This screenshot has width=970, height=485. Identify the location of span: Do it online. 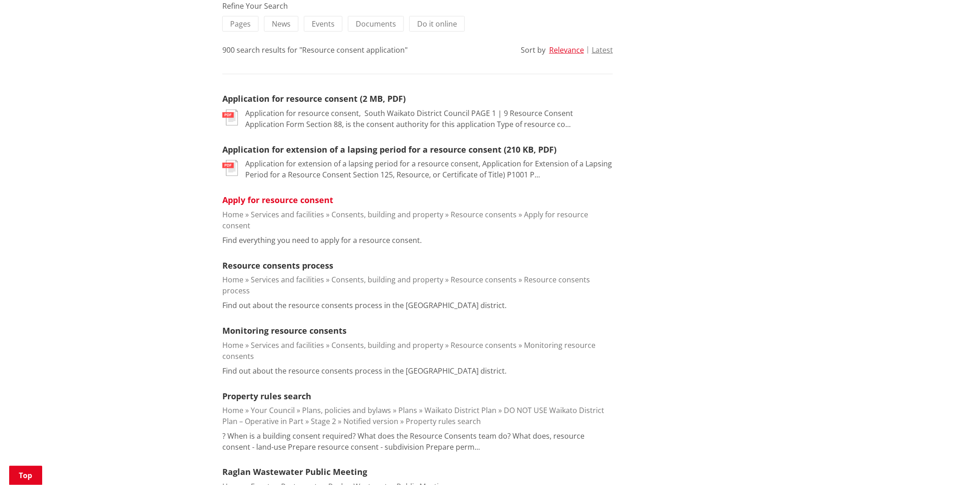
(437, 24).